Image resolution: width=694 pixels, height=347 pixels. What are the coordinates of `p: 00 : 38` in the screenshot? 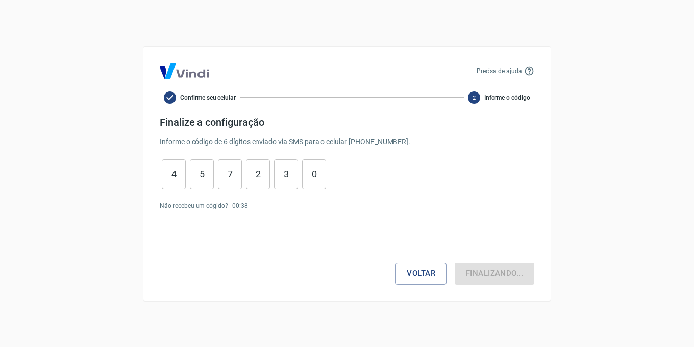 It's located at (240, 206).